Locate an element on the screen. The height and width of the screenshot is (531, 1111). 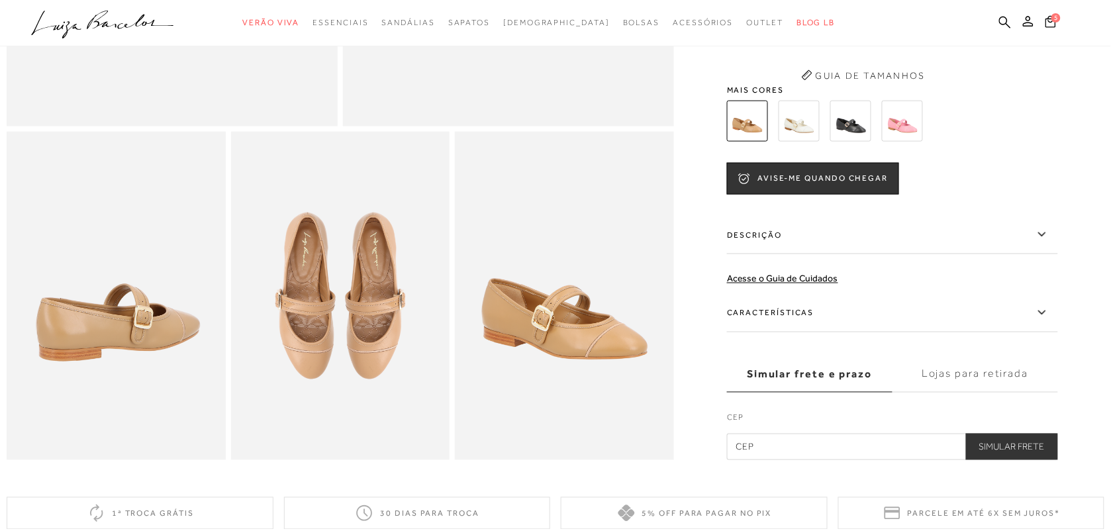
a: BLOG LB is located at coordinates (816, 23).